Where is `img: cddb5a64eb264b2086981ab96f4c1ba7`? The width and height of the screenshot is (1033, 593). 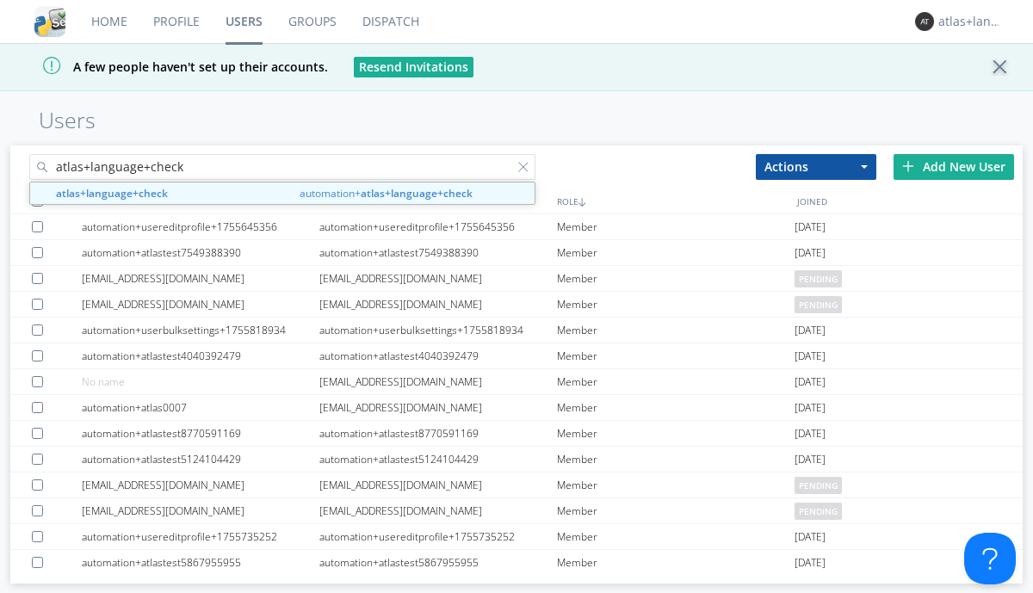
img: cddb5a64eb264b2086981ab96f4c1ba7 is located at coordinates (50, 22).